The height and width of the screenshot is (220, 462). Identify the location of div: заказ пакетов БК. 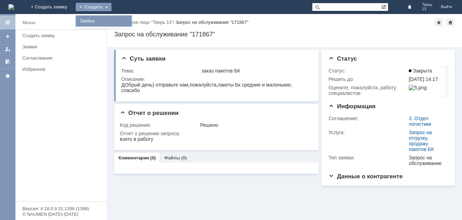
(256, 71).